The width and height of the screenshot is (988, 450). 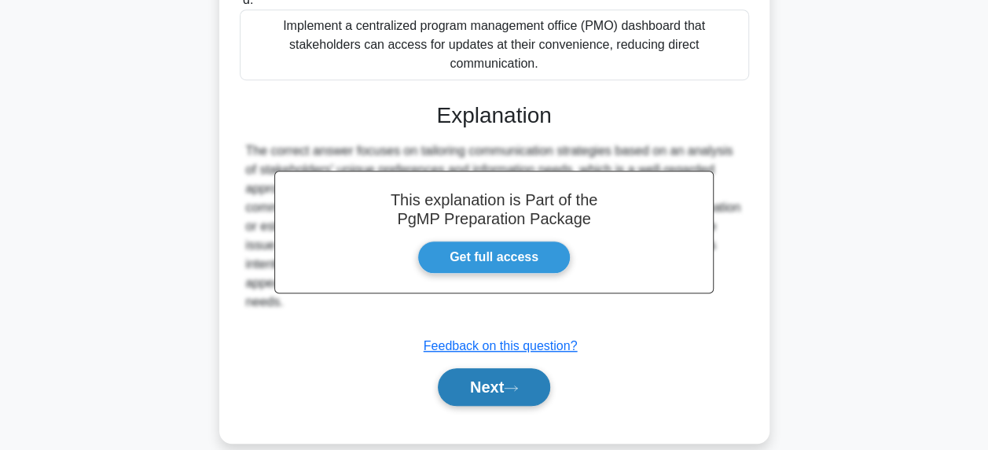 I want to click on a: Get full access, so click(x=494, y=257).